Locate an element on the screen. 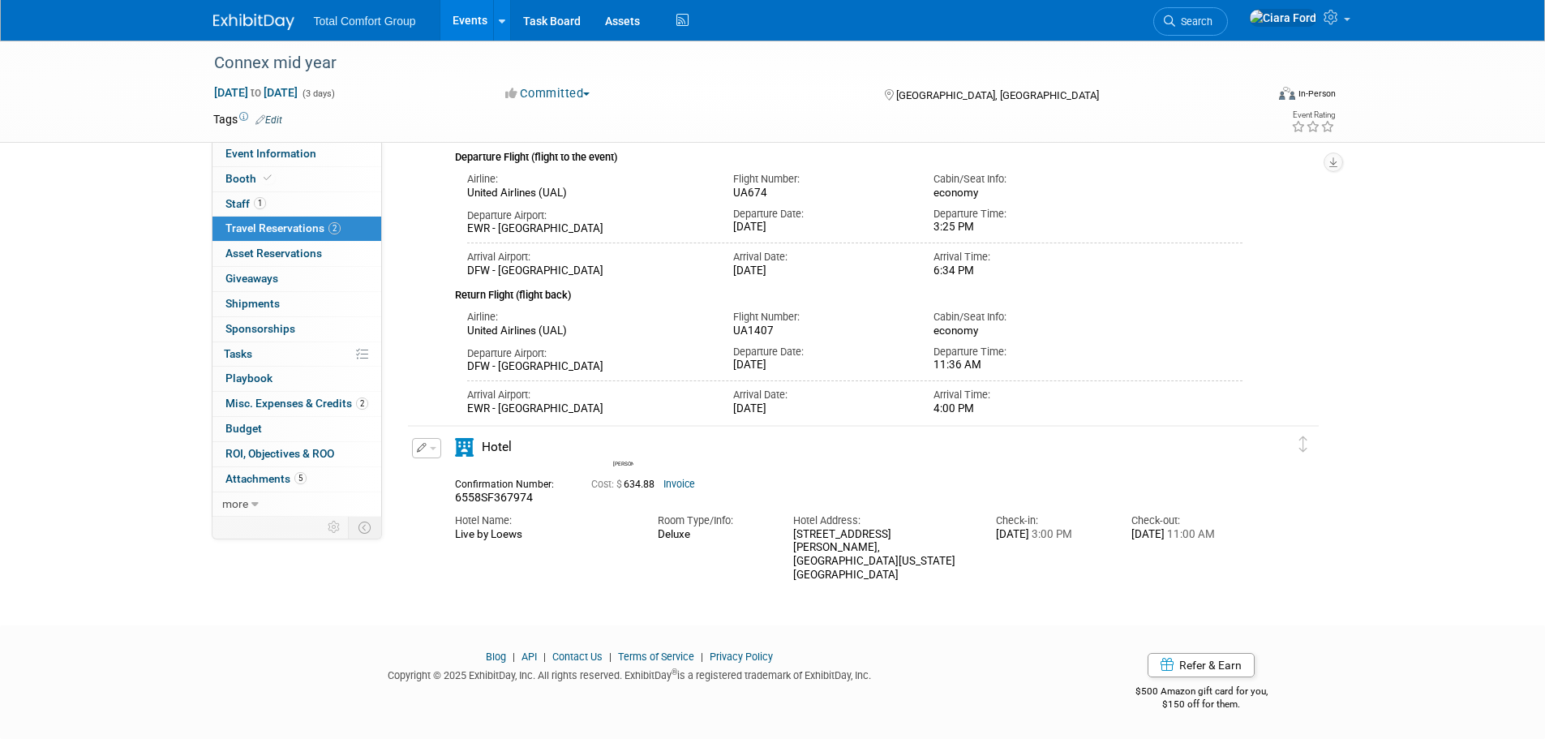  td: Tags is located at coordinates (247, 119).